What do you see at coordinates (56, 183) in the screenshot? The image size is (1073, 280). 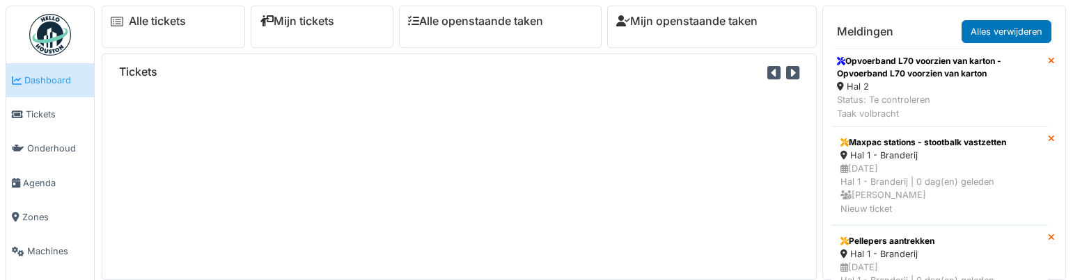 I see `span: Agenda` at bounding box center [56, 183].